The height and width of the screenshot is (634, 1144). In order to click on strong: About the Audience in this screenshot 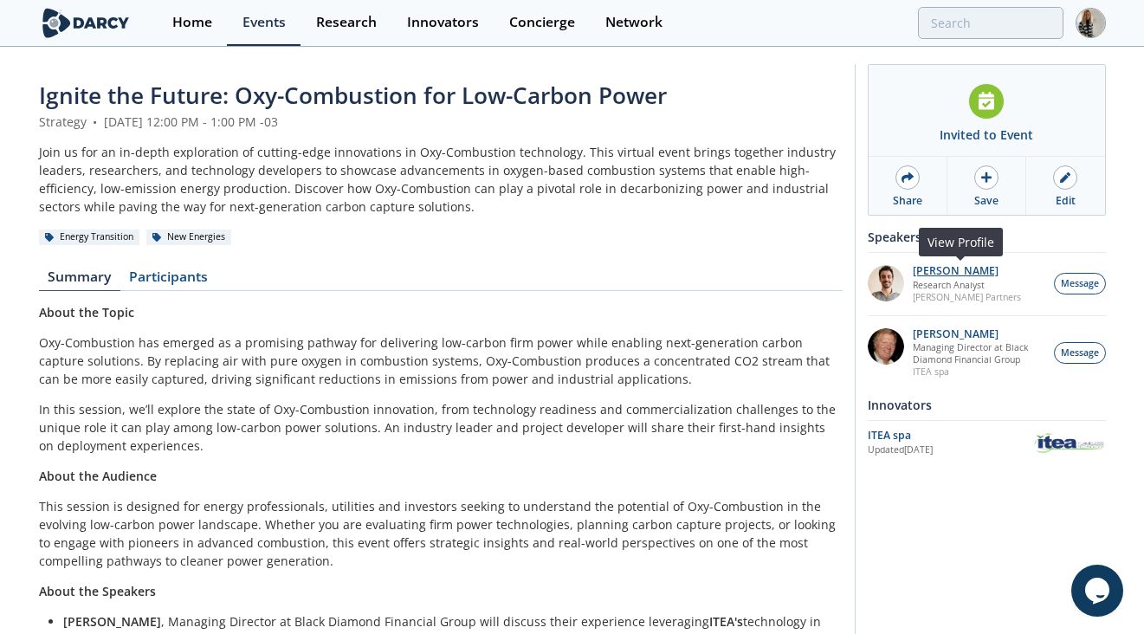, I will do `click(98, 476)`.